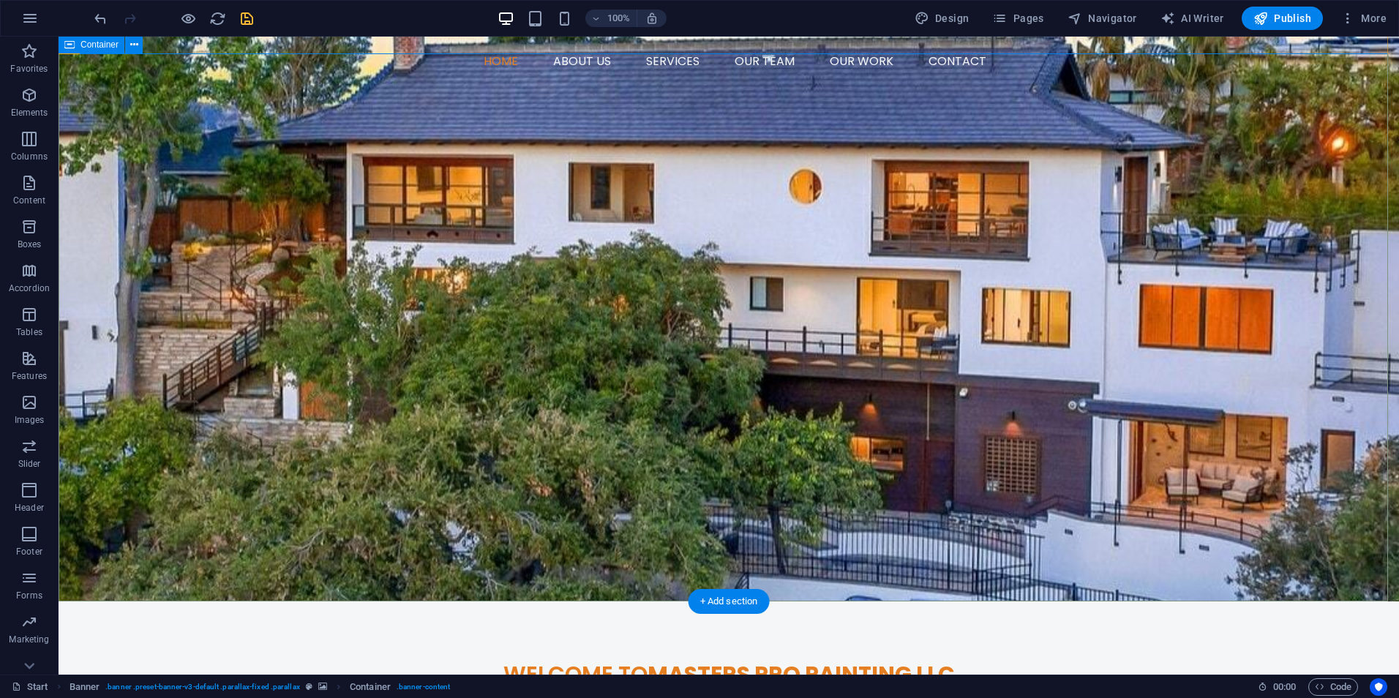 The height and width of the screenshot is (698, 1399). What do you see at coordinates (1102, 18) in the screenshot?
I see `span: Navigator` at bounding box center [1102, 18].